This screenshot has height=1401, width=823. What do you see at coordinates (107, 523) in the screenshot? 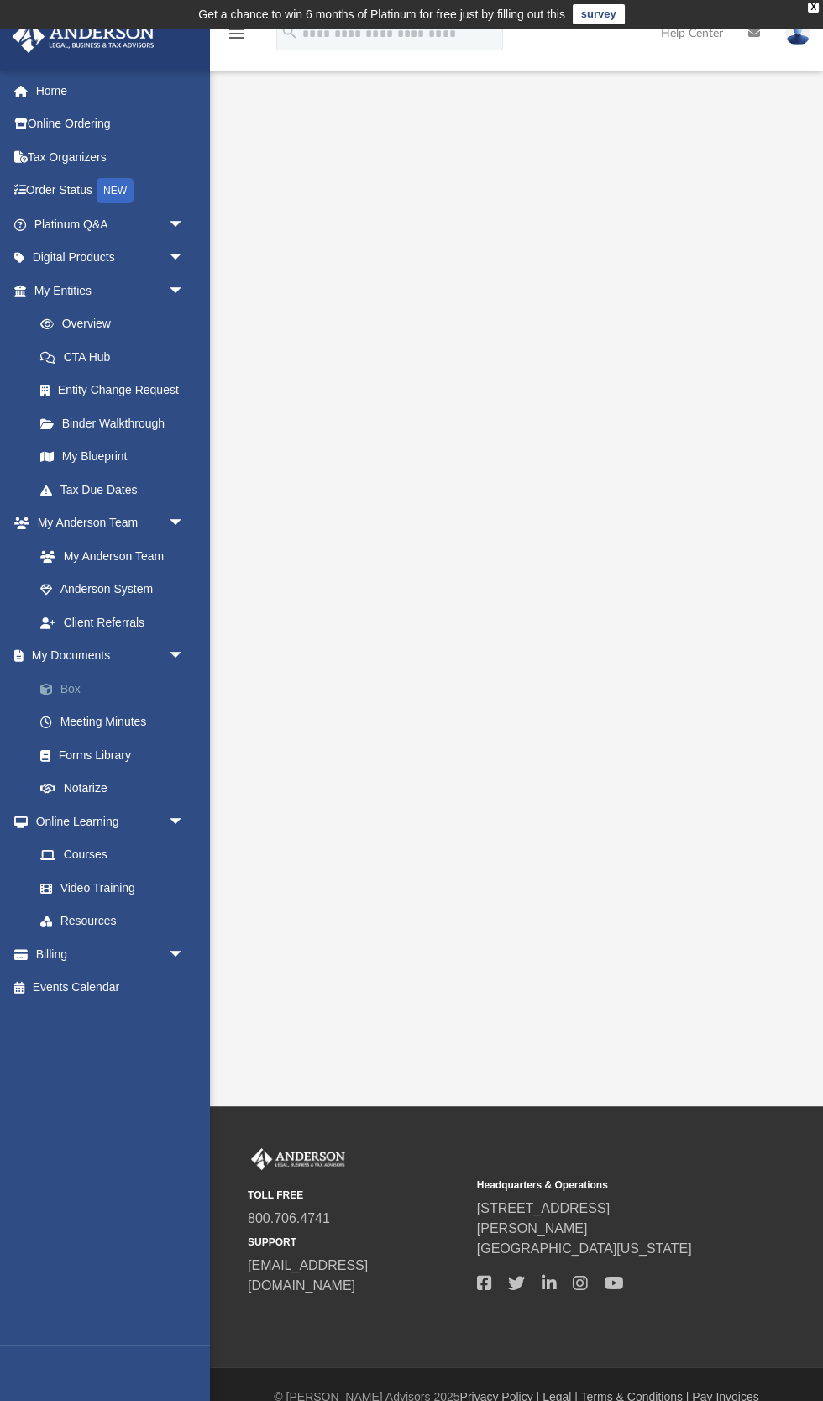
I see `a: My Anderson Teamarrow_drop_down` at bounding box center [107, 523].